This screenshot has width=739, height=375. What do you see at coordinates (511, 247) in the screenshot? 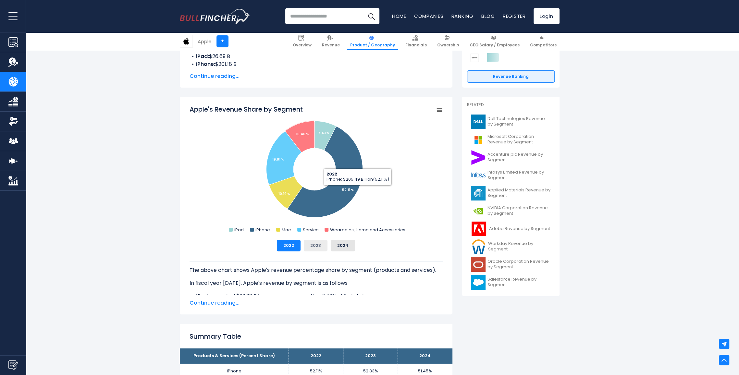
I see `a: Workday Revenue by Segment` at bounding box center [511, 247].